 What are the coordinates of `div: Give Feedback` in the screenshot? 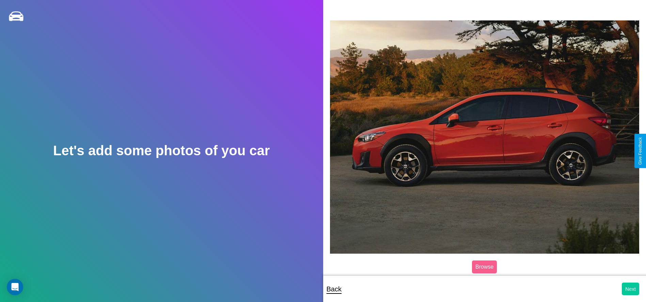 It's located at (640, 151).